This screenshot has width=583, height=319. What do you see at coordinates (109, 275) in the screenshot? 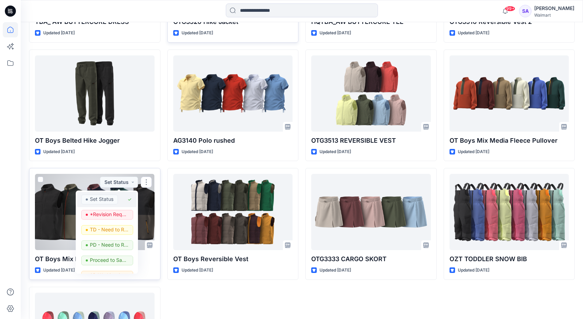
I see `p: 3D Working Session - Need to Review` at bounding box center [109, 275].